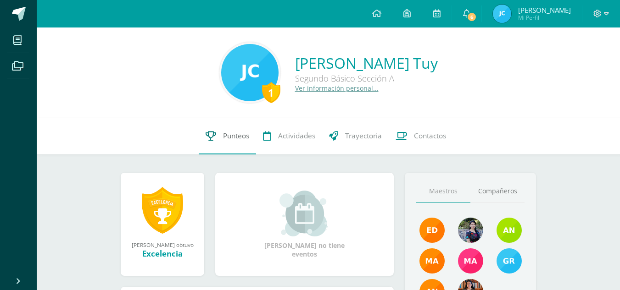  I want to click on img: 92f96fc26fb7d8d8f2ceef26516a779c.png, so click(250, 72).